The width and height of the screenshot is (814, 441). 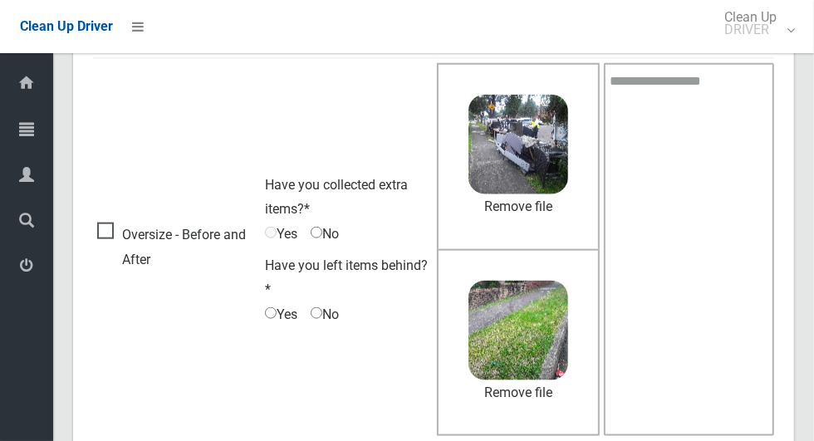 I want to click on span: Have you collected extra items?*, so click(x=336, y=197).